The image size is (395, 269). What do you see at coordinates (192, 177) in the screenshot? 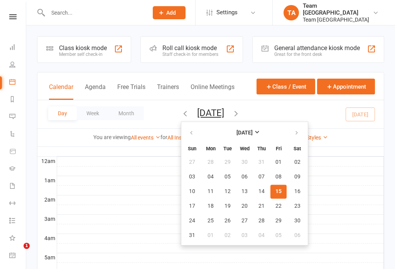
I see `span: 03` at bounding box center [192, 177].